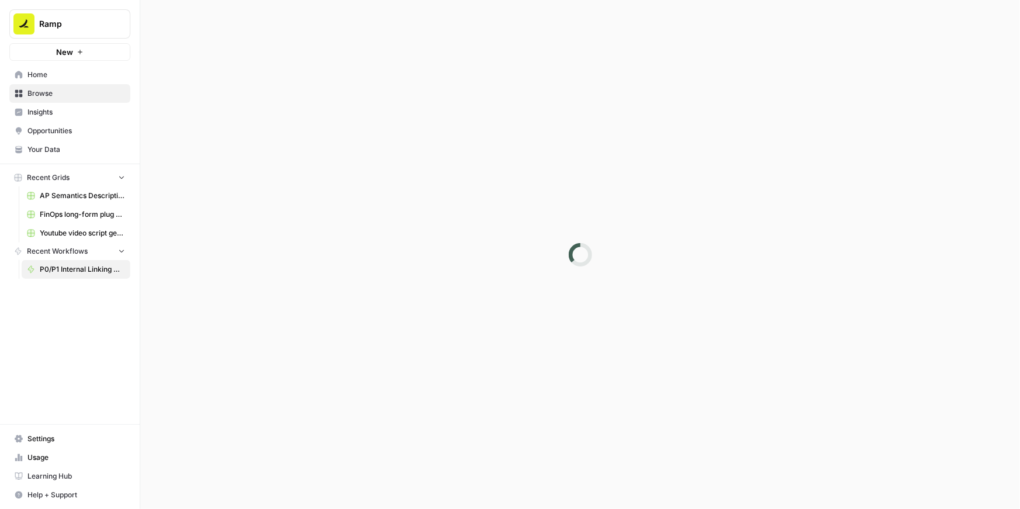 Image resolution: width=1020 pixels, height=509 pixels. What do you see at coordinates (70, 52) in the screenshot?
I see `button: New` at bounding box center [70, 52].